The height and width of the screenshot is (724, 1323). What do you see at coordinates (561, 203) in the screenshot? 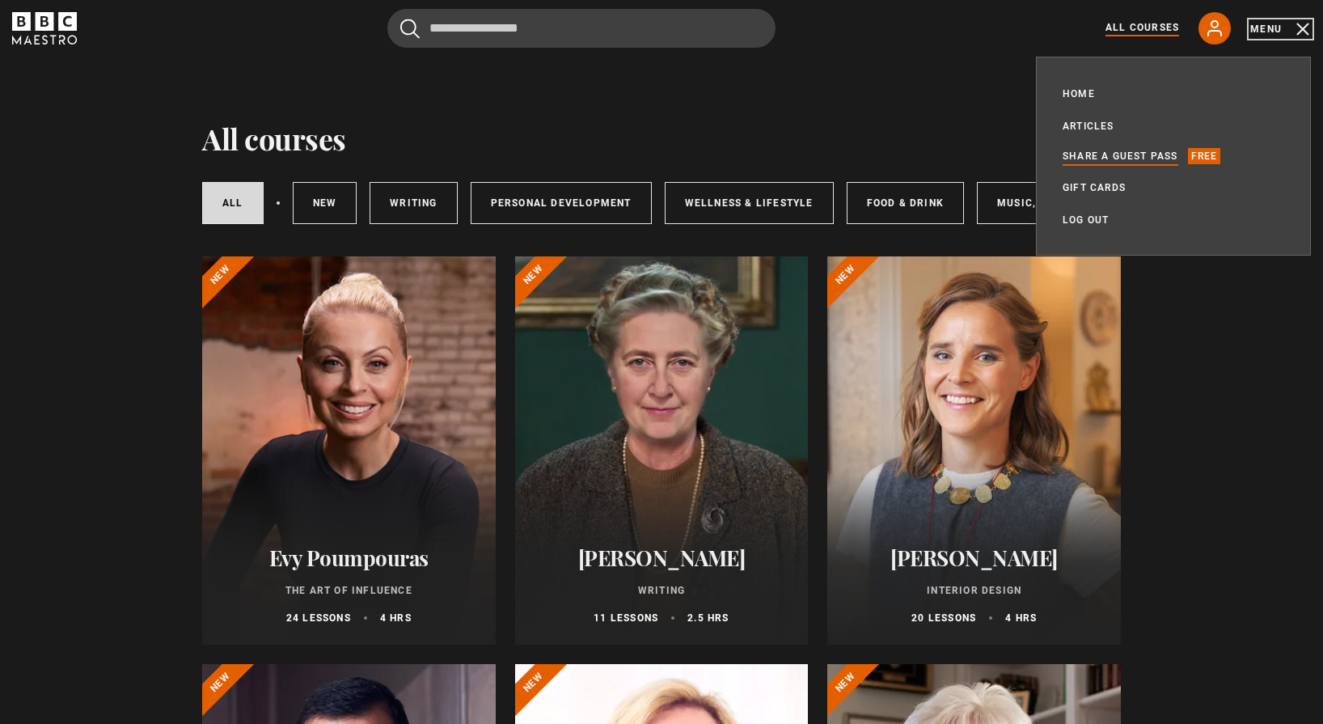
I see `a: Personal Development` at bounding box center [561, 203].